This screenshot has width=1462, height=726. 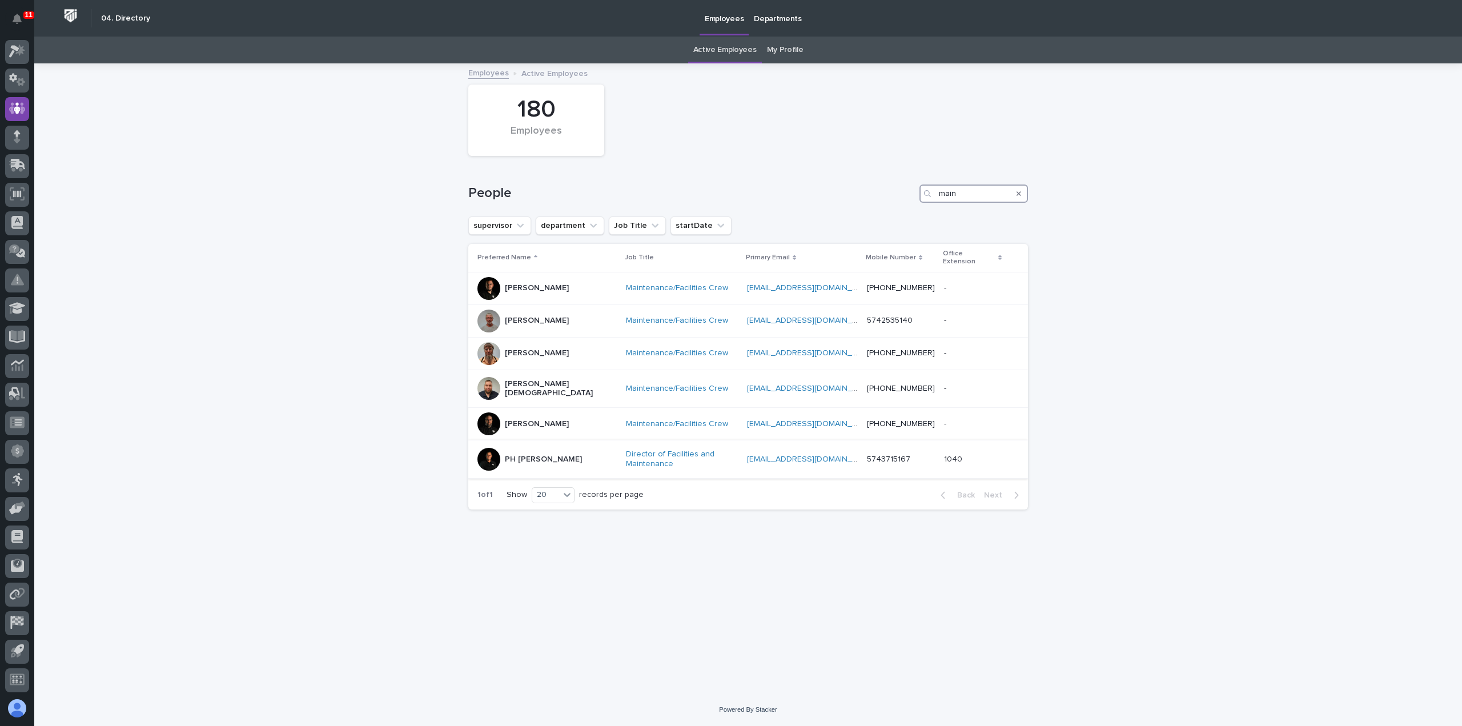 What do you see at coordinates (747, 709) in the screenshot?
I see `a: Powered By Stacker` at bounding box center [747, 709].